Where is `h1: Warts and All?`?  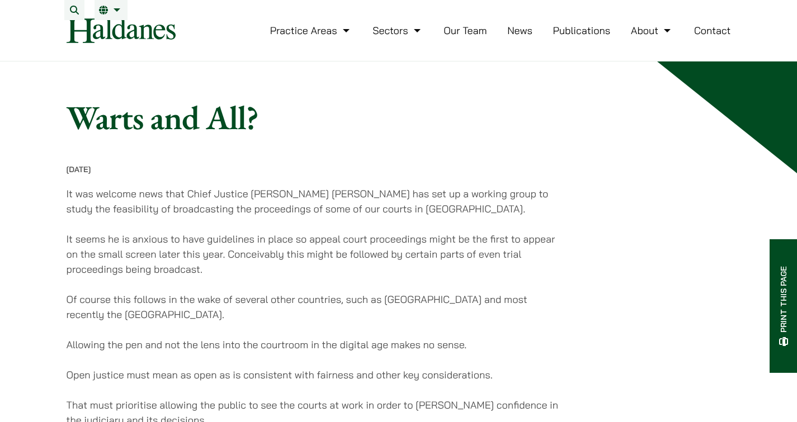
h1: Warts and All? is located at coordinates (357, 117).